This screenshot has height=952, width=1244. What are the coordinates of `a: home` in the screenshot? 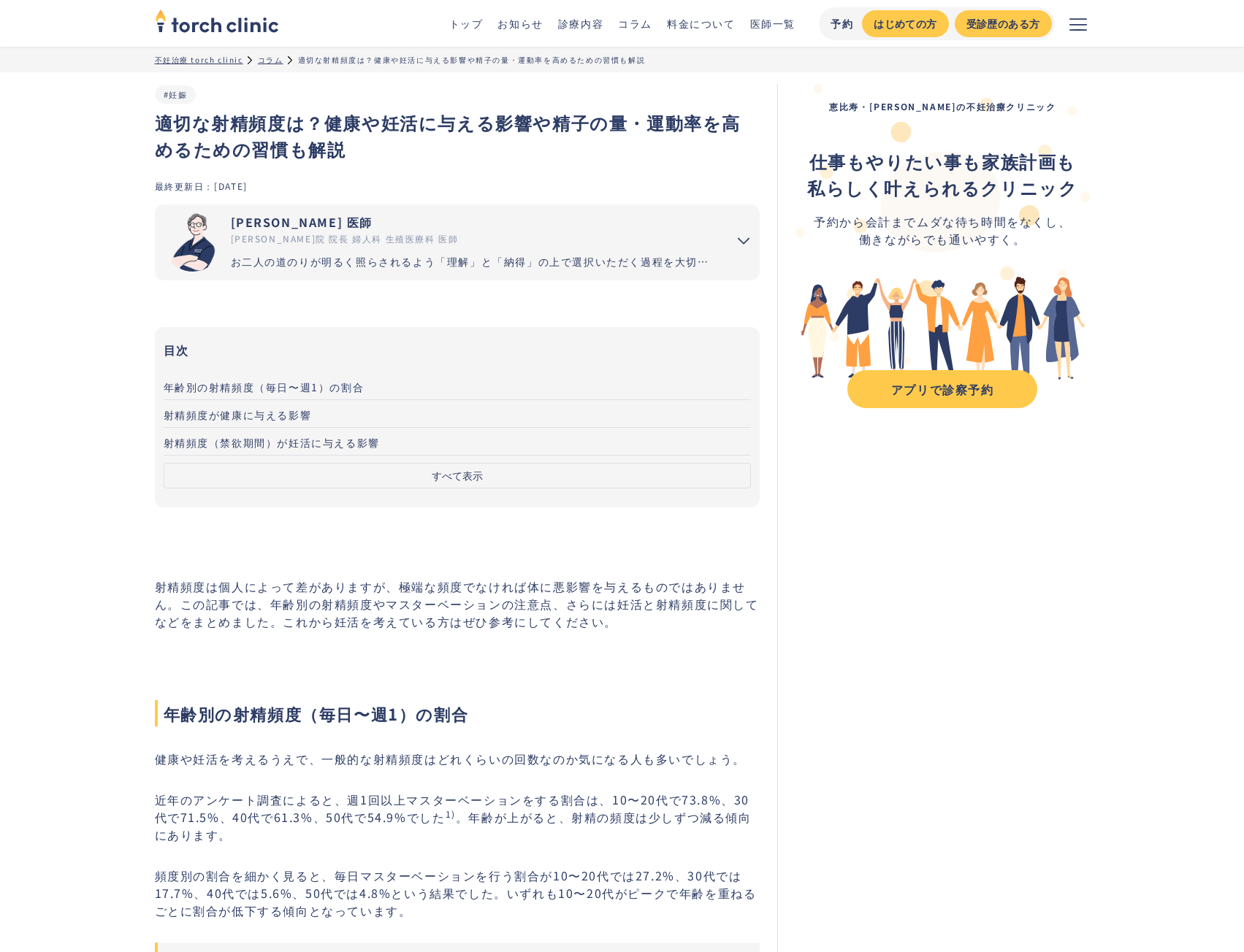 It's located at (216, 24).